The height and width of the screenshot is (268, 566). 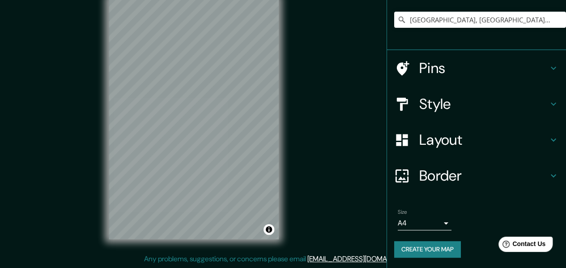 I want to click on div: A4, so click(x=425, y=223).